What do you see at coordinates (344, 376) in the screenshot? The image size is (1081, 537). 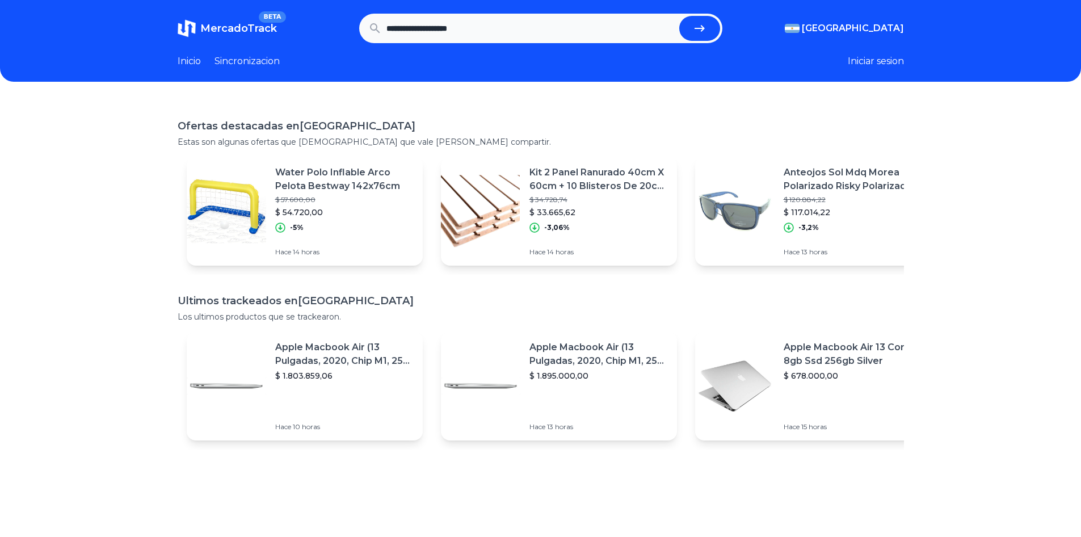 I see `p: $ 1.803.859,06` at bounding box center [344, 376].